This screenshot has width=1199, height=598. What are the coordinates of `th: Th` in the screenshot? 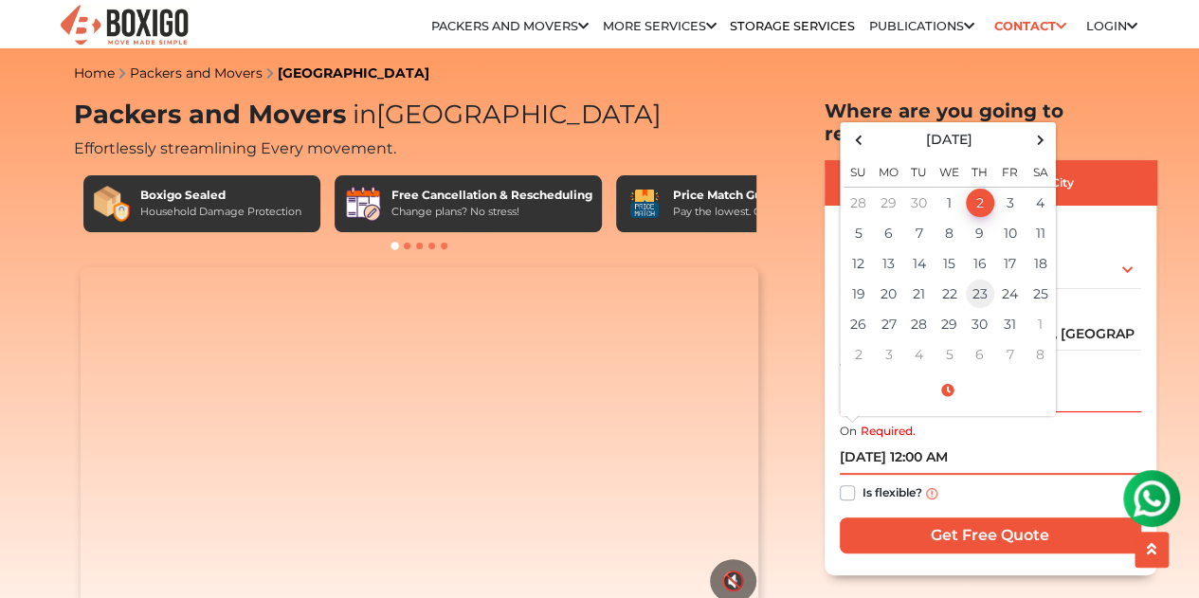 It's located at (980, 171).